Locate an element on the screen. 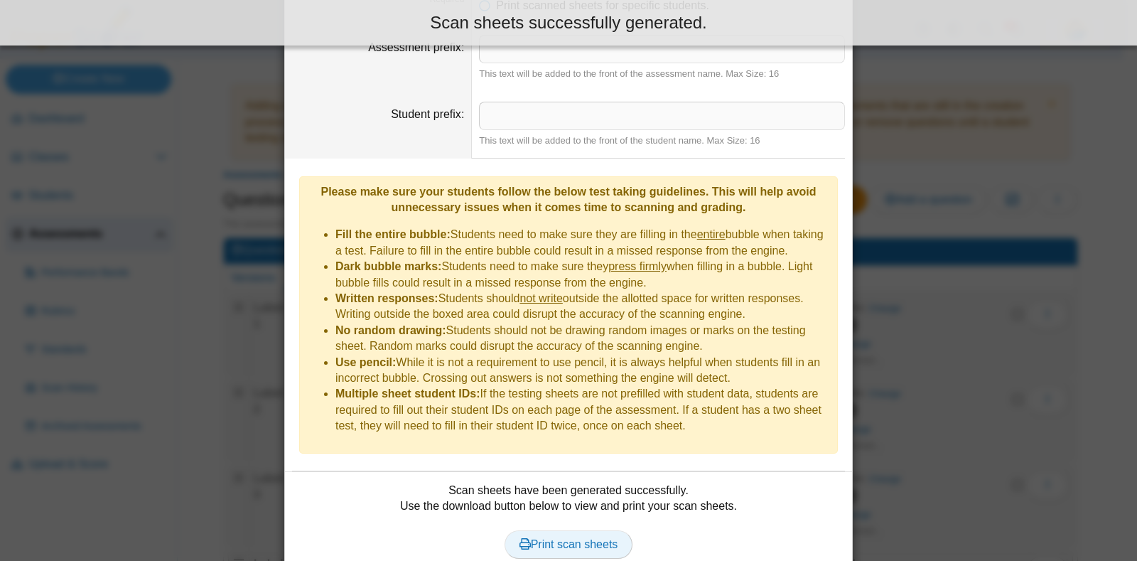 Image resolution: width=1137 pixels, height=561 pixels. li: If the testing sheets are not prefilled with student data, students are required to fill out thei... is located at coordinates (583, 409).